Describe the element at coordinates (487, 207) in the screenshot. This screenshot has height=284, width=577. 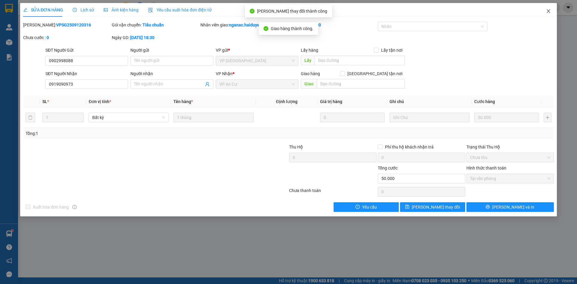
I see `span: printer` at that location.